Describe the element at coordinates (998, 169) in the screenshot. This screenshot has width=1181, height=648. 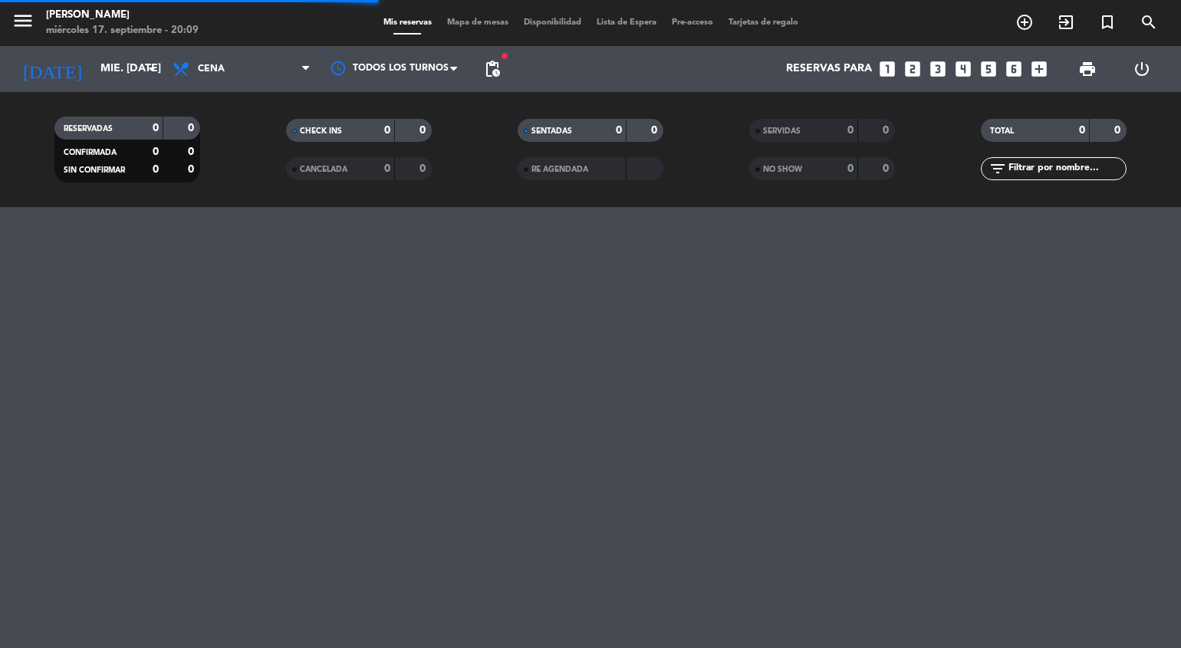
I see `i: filter_list` at that location.